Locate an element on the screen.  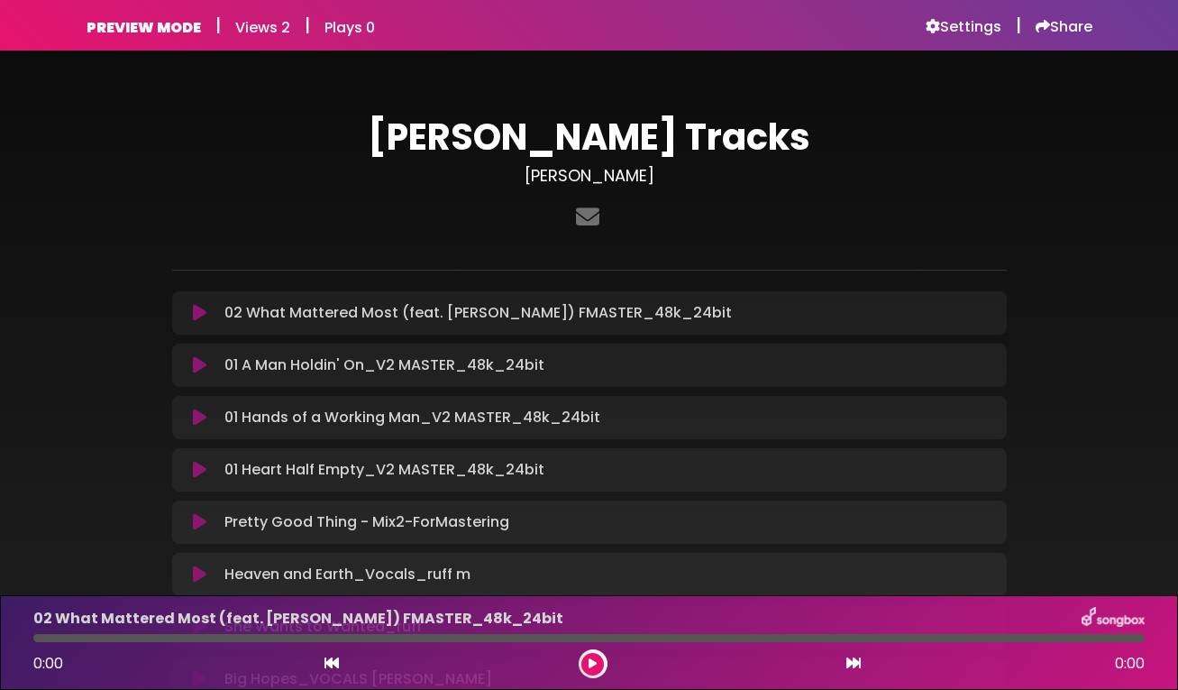
a: Share is located at coordinates (1064, 27).